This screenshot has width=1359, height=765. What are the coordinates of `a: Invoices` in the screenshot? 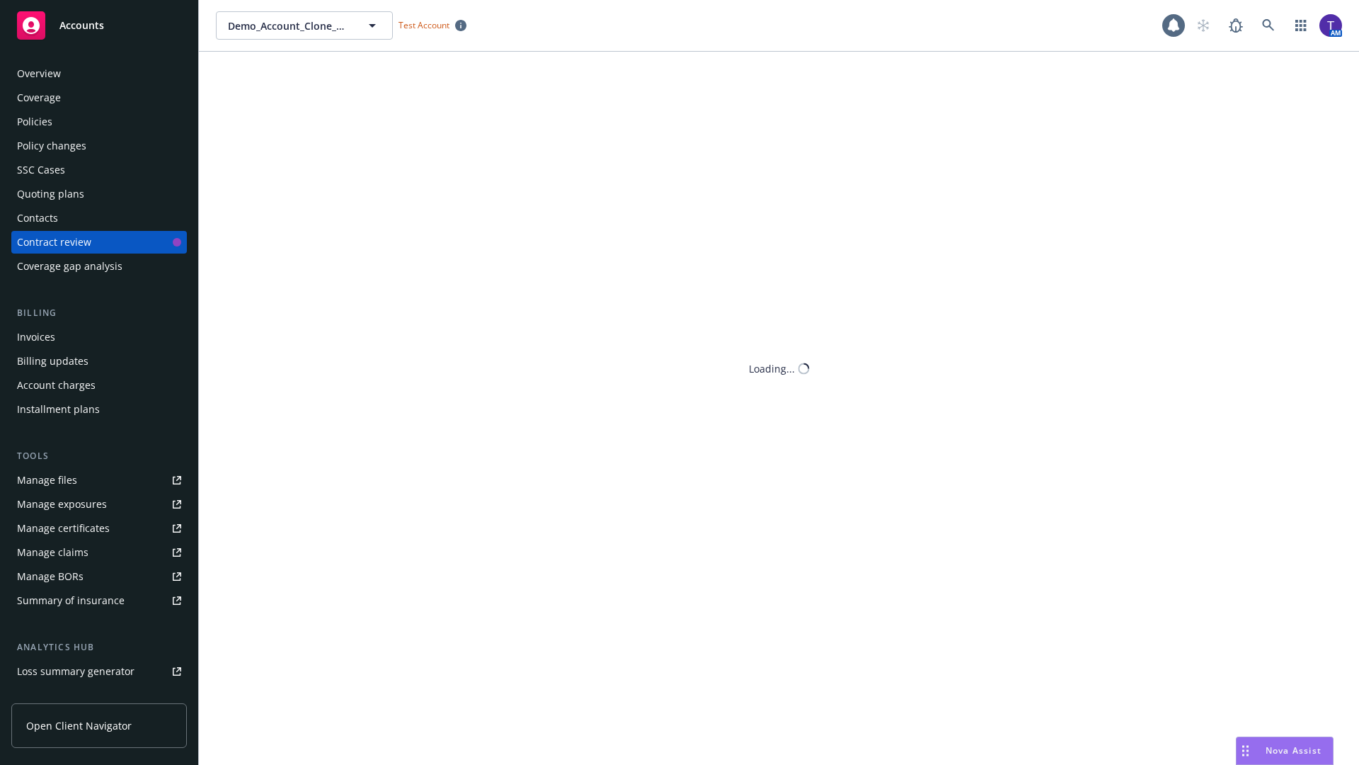 It's located at (99, 337).